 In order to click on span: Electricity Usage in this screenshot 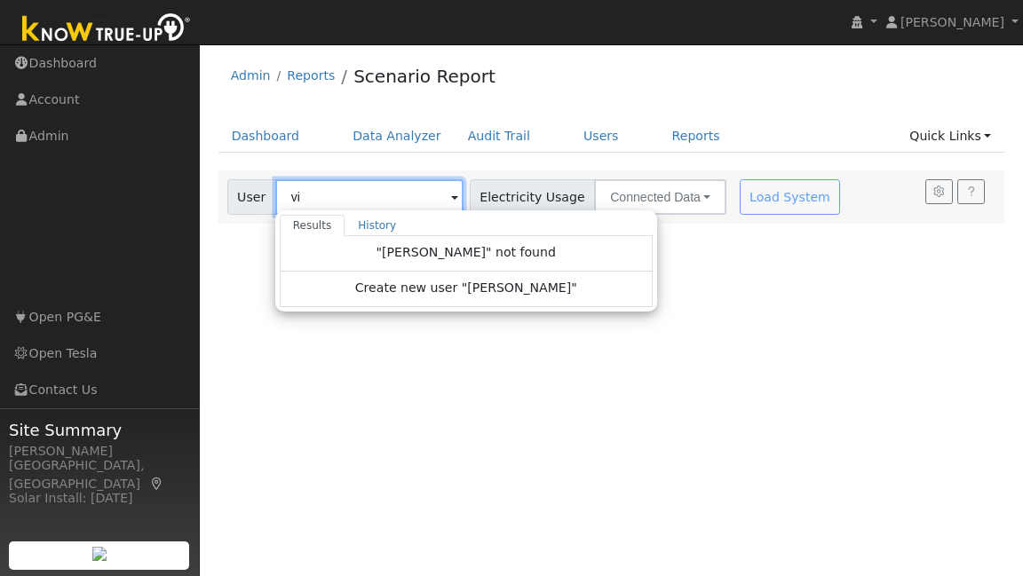, I will do `click(532, 197)`.